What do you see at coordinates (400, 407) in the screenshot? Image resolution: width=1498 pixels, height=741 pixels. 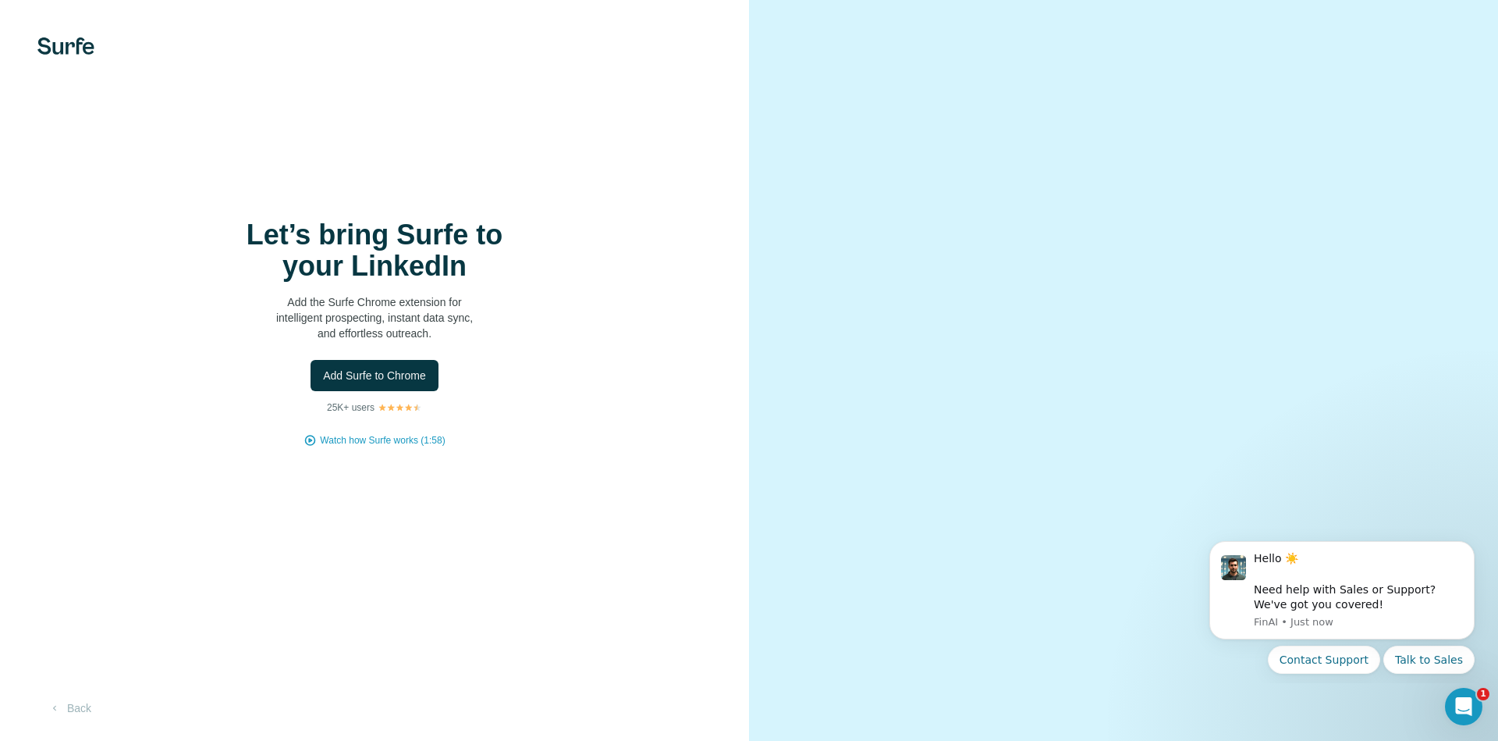 I see `img: Rating Stars` at bounding box center [400, 407].